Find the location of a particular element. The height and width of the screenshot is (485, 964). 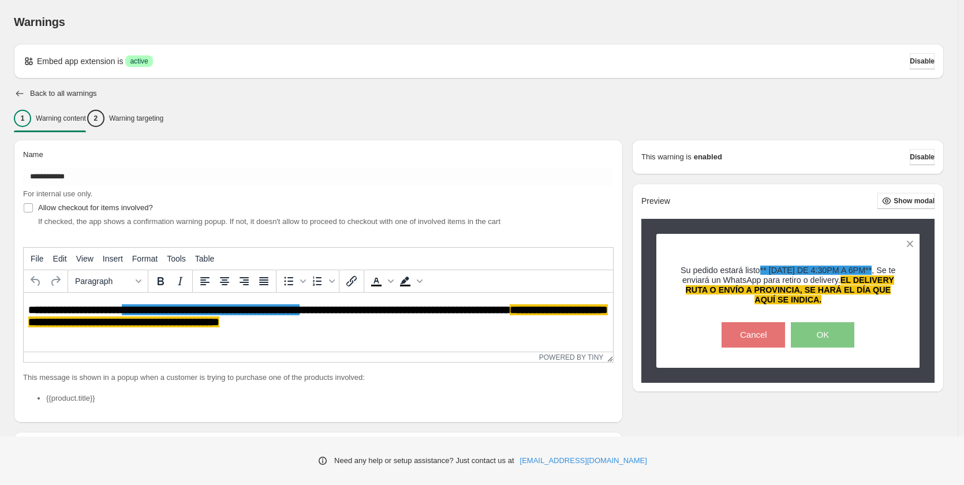

button: Align left is located at coordinates (205, 281).